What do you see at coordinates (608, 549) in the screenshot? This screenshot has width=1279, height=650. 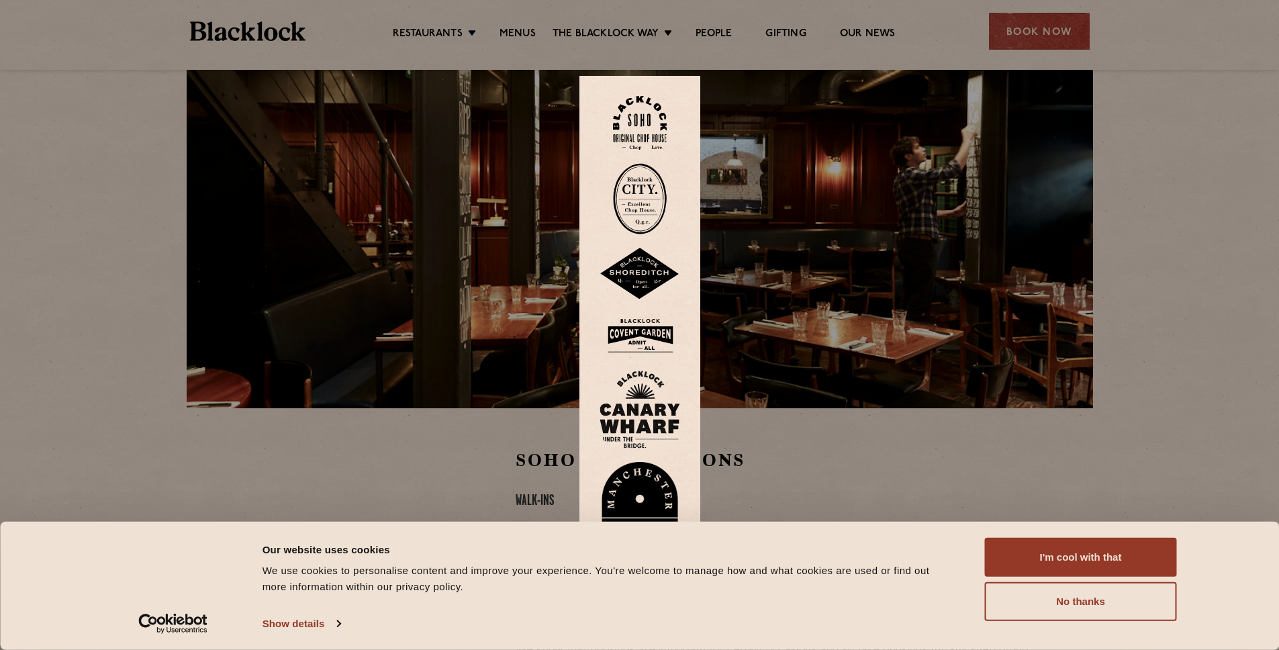 I see `div: Our website uses cookies` at bounding box center [608, 549].